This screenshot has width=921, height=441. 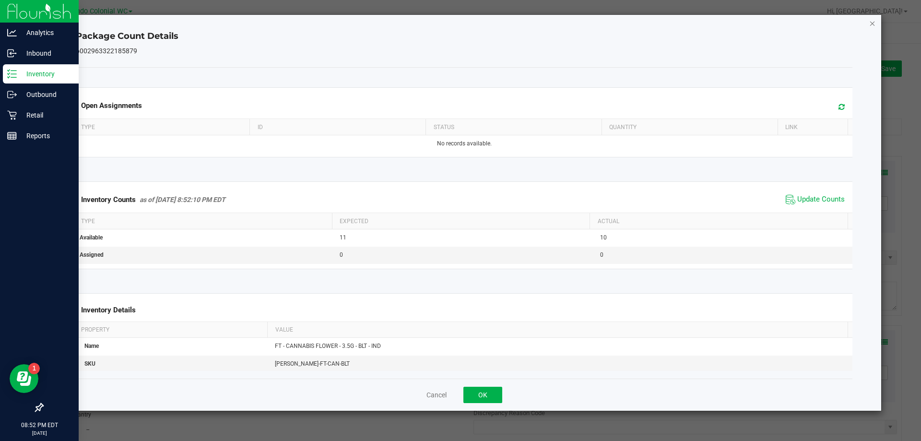 I want to click on span: SKU, so click(x=90, y=364).